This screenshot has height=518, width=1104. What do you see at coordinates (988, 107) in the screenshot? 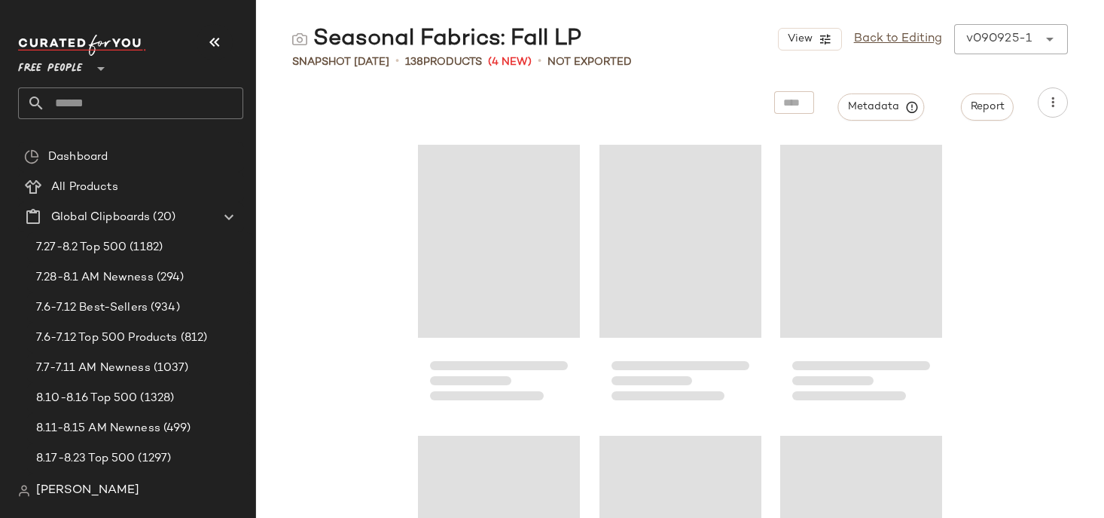
I see `button: Report` at bounding box center [988, 107].